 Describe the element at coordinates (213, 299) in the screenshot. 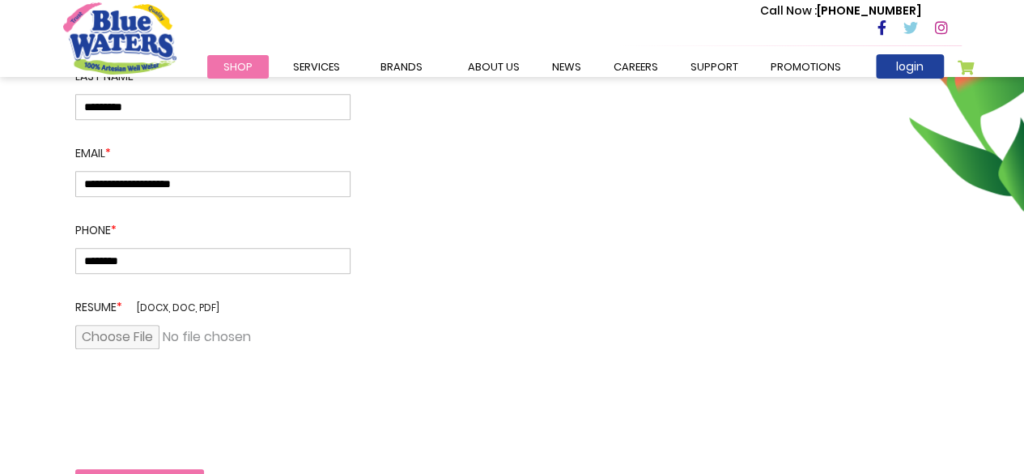

I see `label: Resume` at that location.